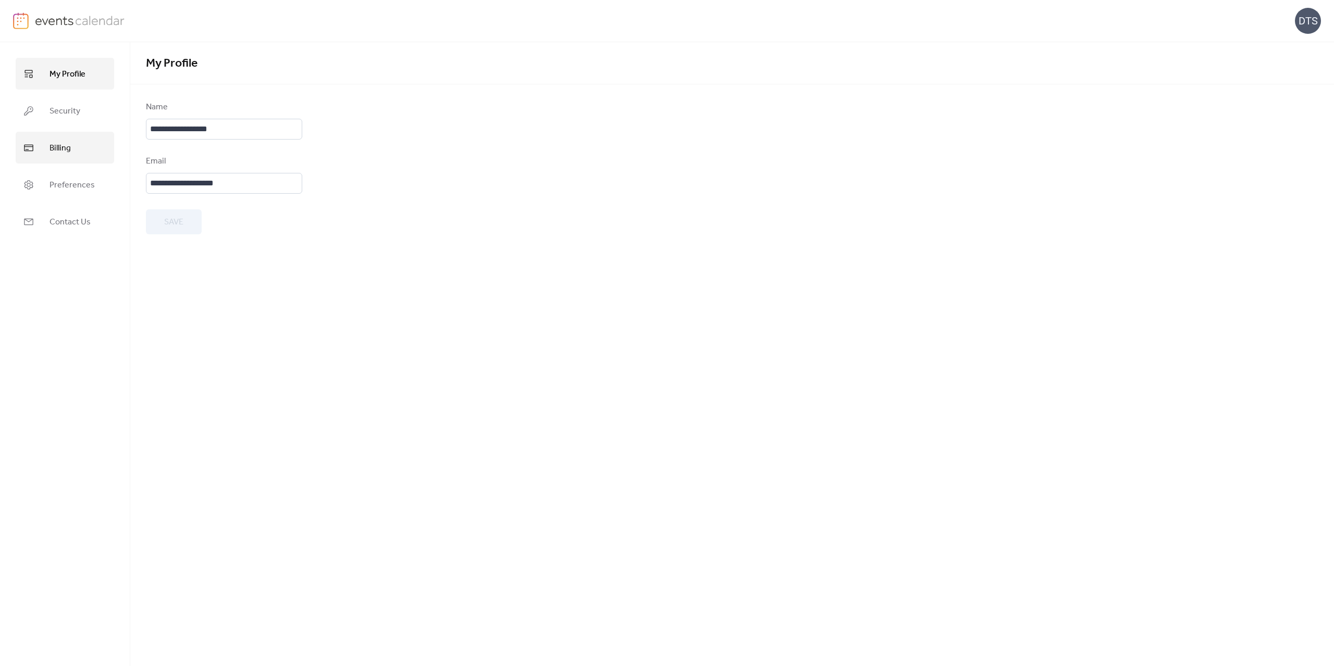 The height and width of the screenshot is (666, 1334). I want to click on span: Preferences, so click(72, 185).